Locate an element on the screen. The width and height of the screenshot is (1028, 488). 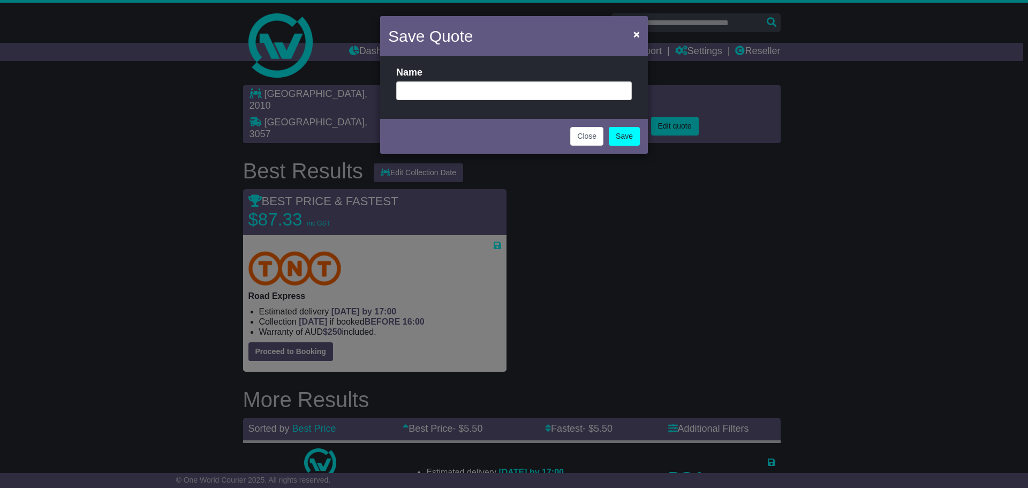
a: Save is located at coordinates (625, 136).